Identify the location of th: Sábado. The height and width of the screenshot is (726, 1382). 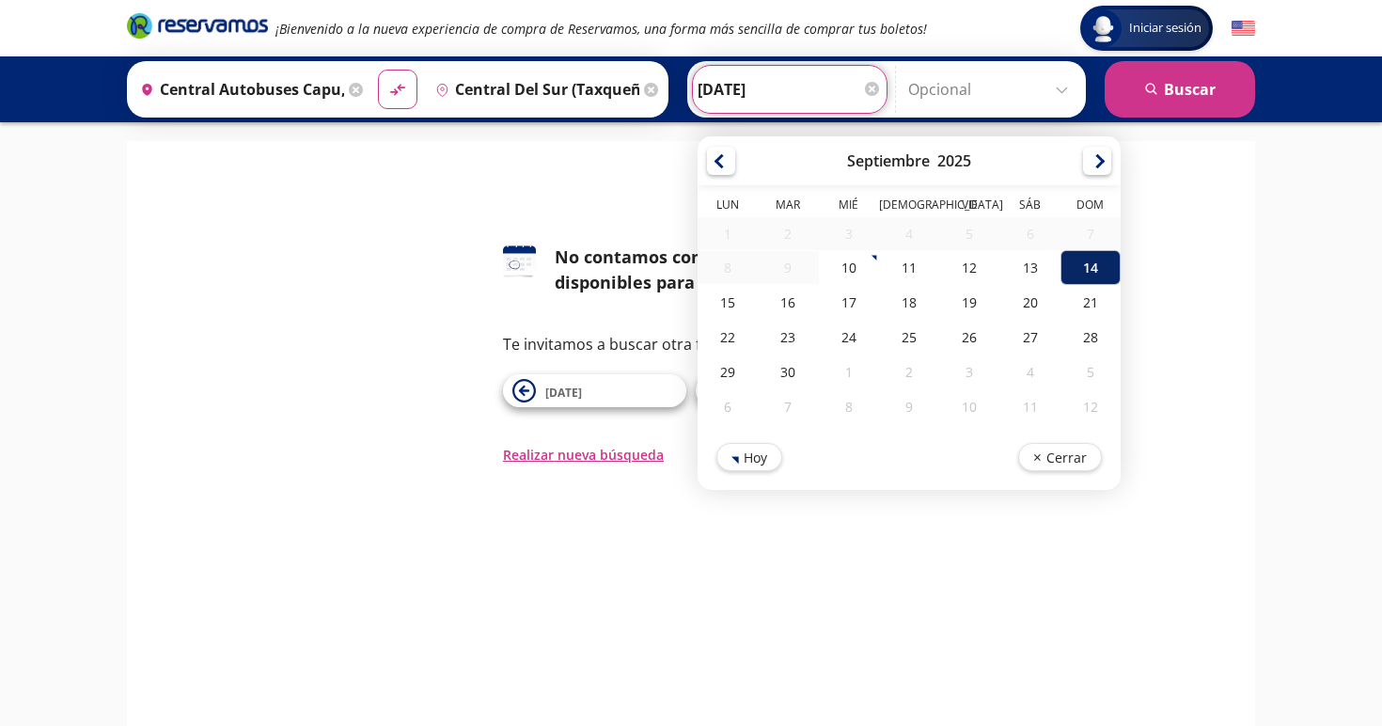
(1029, 207).